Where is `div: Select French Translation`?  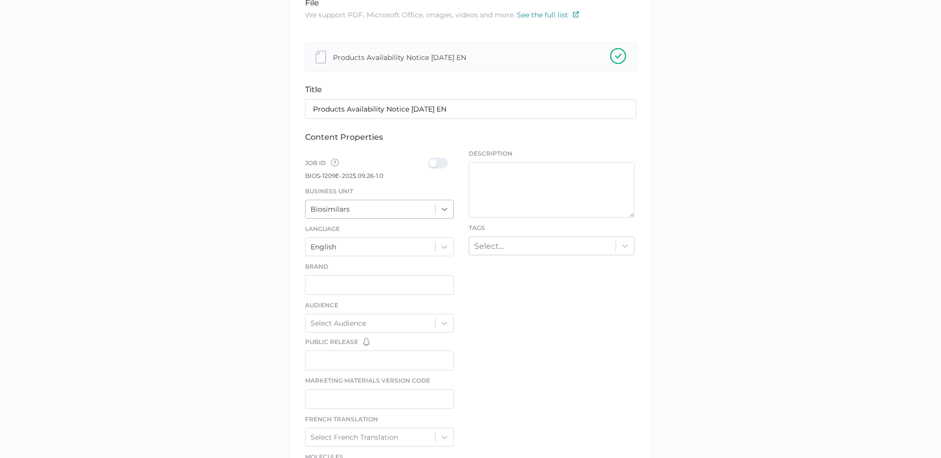
div: Select French Translation is located at coordinates (354, 438).